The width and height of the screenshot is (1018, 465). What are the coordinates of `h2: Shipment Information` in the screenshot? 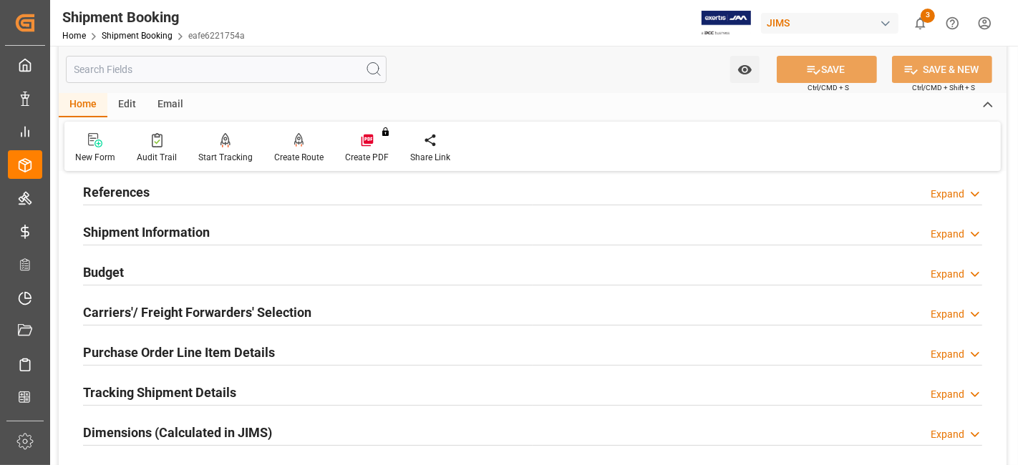 It's located at (146, 232).